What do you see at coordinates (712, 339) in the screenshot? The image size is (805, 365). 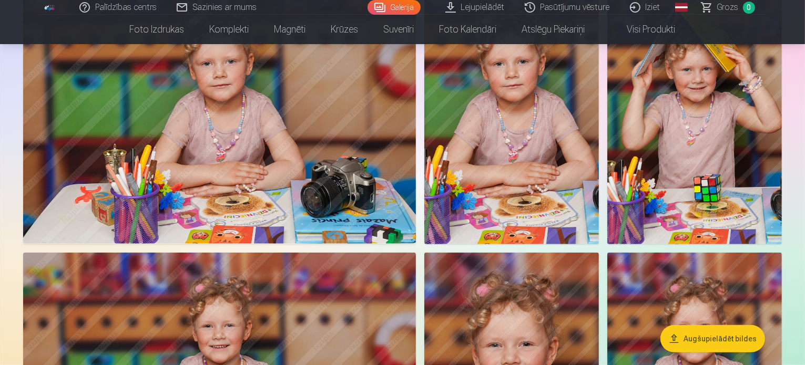 I see `button: Augšupielādēt bildes` at bounding box center [712, 339].